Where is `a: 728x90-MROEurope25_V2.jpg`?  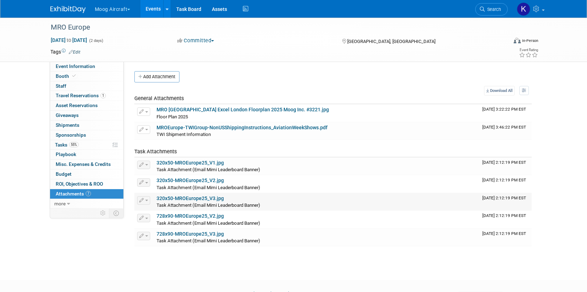 a: 728x90-MROEurope25_V2.jpg is located at coordinates (190, 216).